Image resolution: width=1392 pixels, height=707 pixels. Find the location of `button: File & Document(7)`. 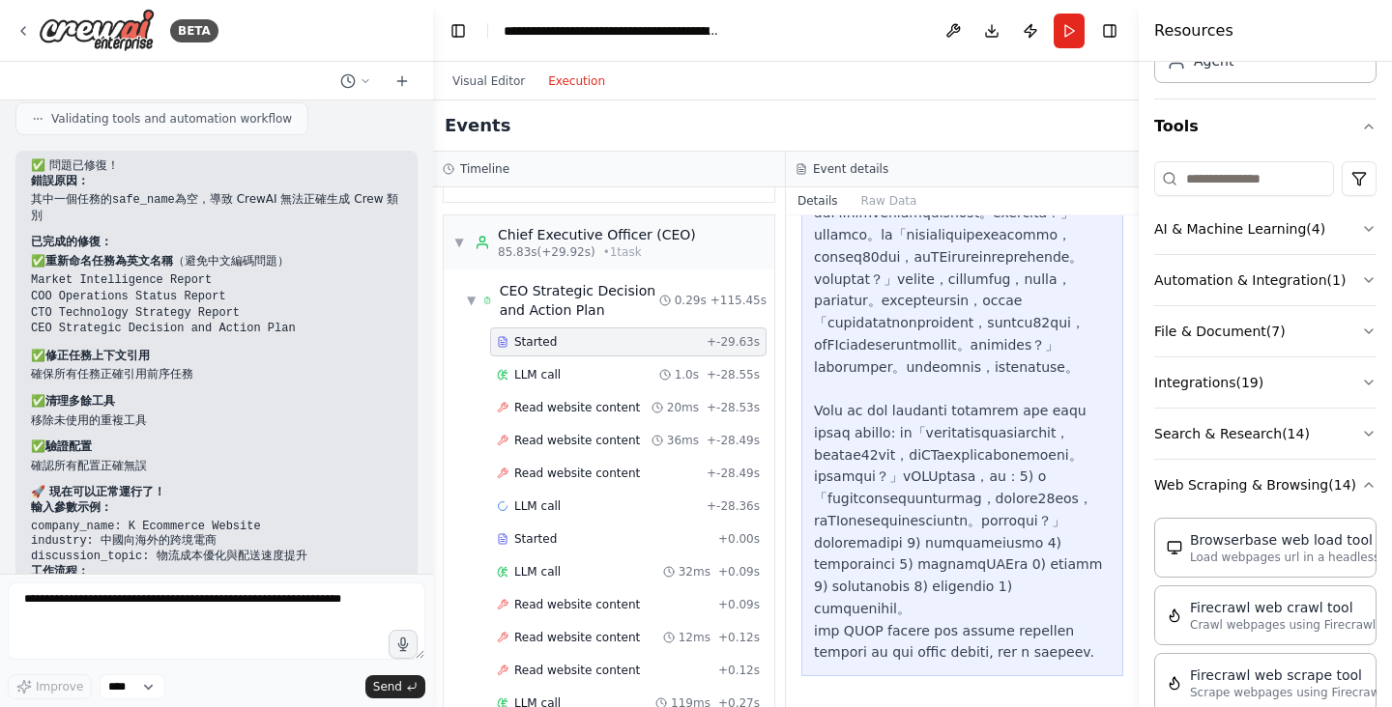

button: File & Document(7) is located at coordinates (1265, 331).